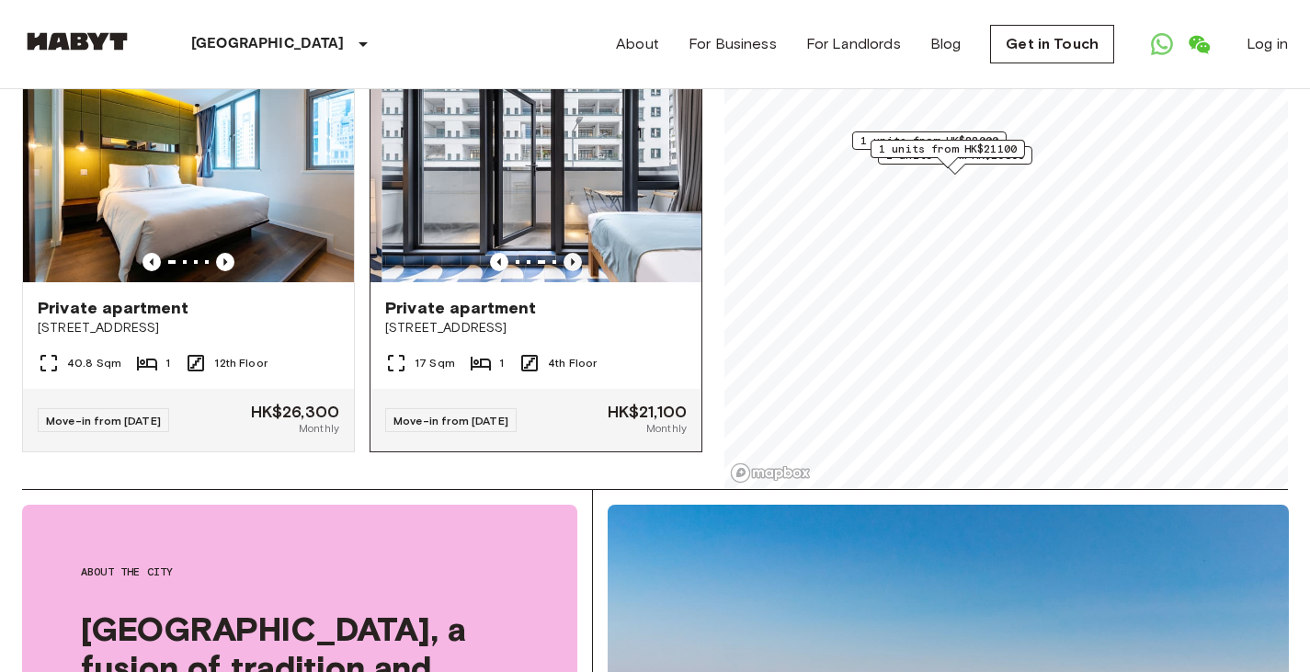 This screenshot has height=672, width=1310. What do you see at coordinates (946, 44) in the screenshot?
I see `a: Blog` at bounding box center [946, 44].